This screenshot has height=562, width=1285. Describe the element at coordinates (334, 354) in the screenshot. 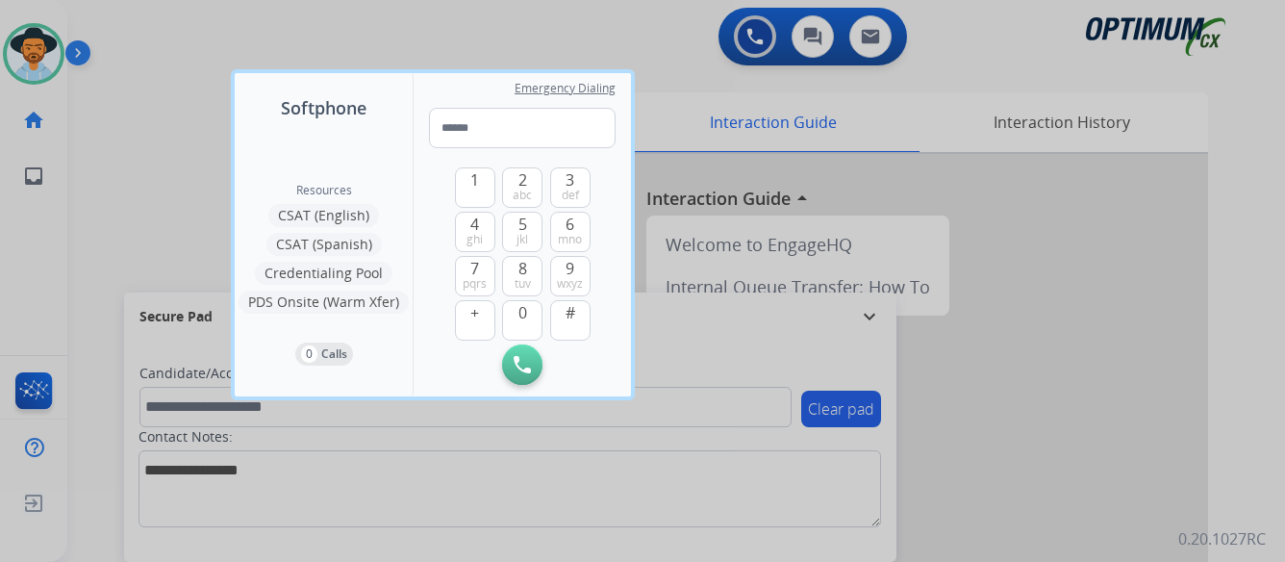

I see `p: Calls` at that location.